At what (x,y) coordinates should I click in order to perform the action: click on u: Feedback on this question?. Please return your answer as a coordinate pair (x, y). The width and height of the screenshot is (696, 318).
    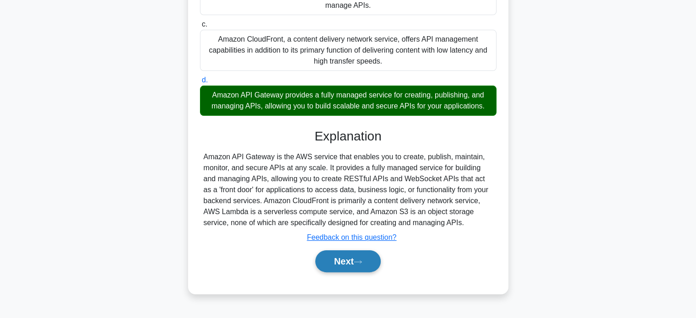
    Looking at the image, I should click on (352, 237).